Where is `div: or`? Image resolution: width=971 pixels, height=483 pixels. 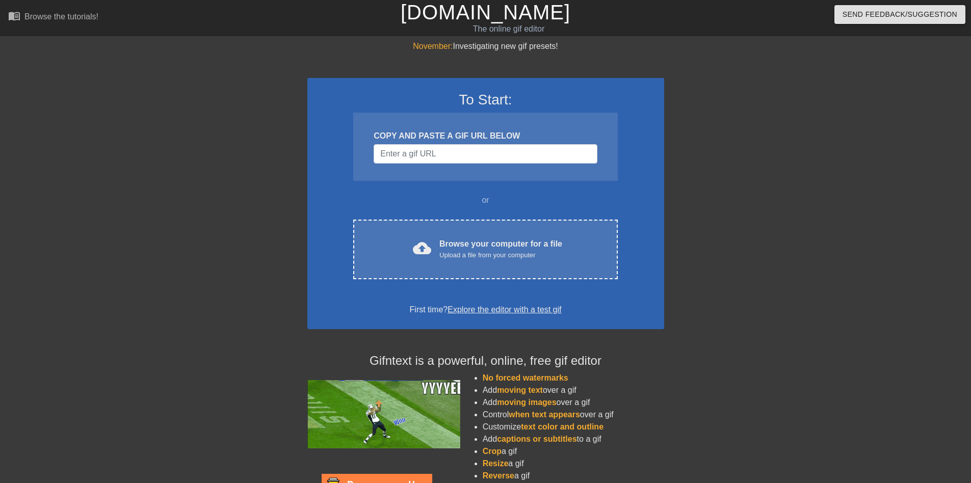
div: or is located at coordinates (486, 200).